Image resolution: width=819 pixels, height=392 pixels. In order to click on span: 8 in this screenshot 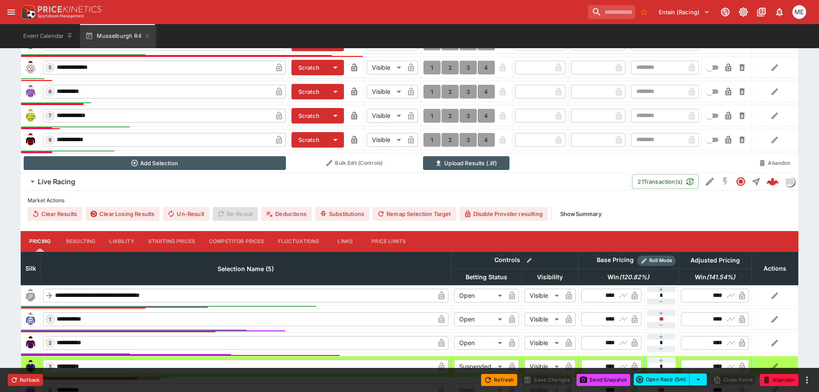, I will do `click(50, 140)`.